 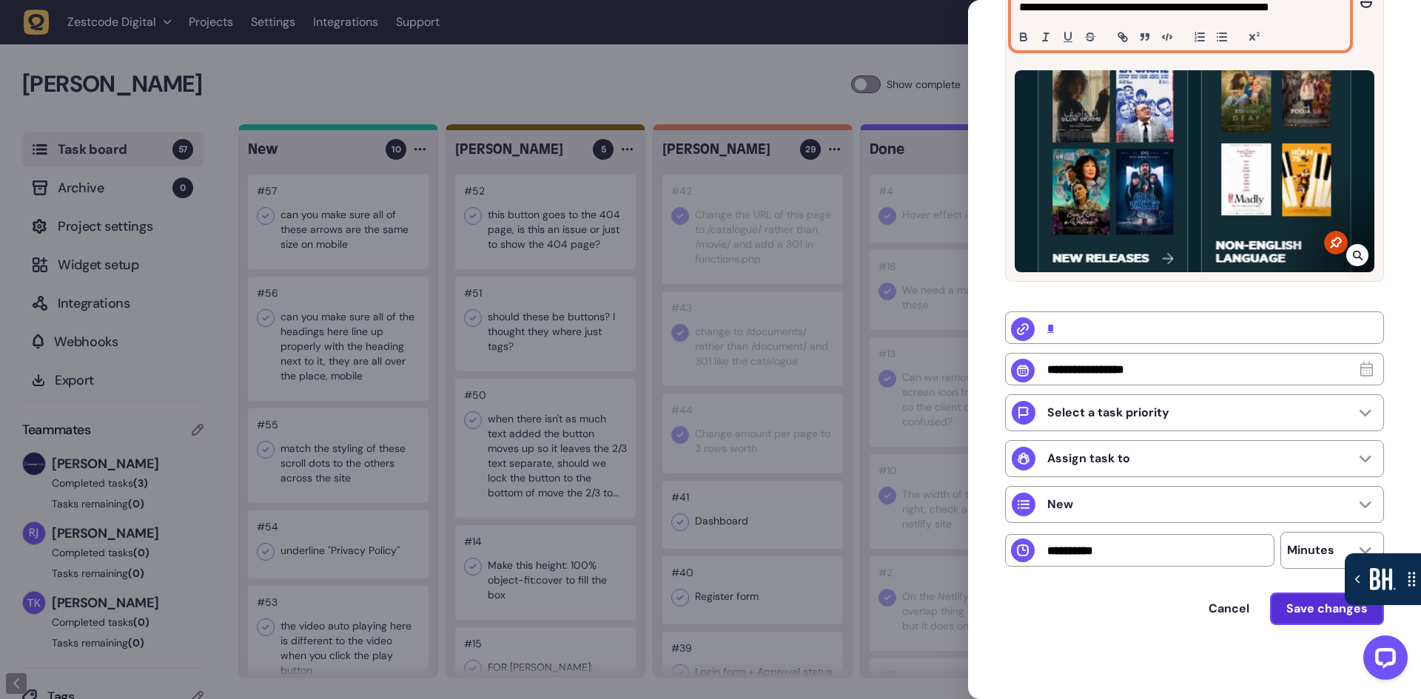 I want to click on p: New, so click(x=1060, y=505).